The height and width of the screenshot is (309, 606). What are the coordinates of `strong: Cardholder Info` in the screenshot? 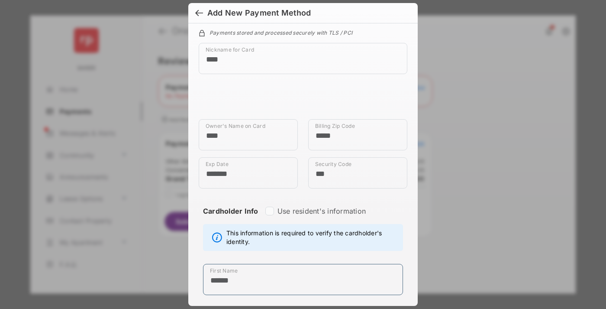 It's located at (231, 219).